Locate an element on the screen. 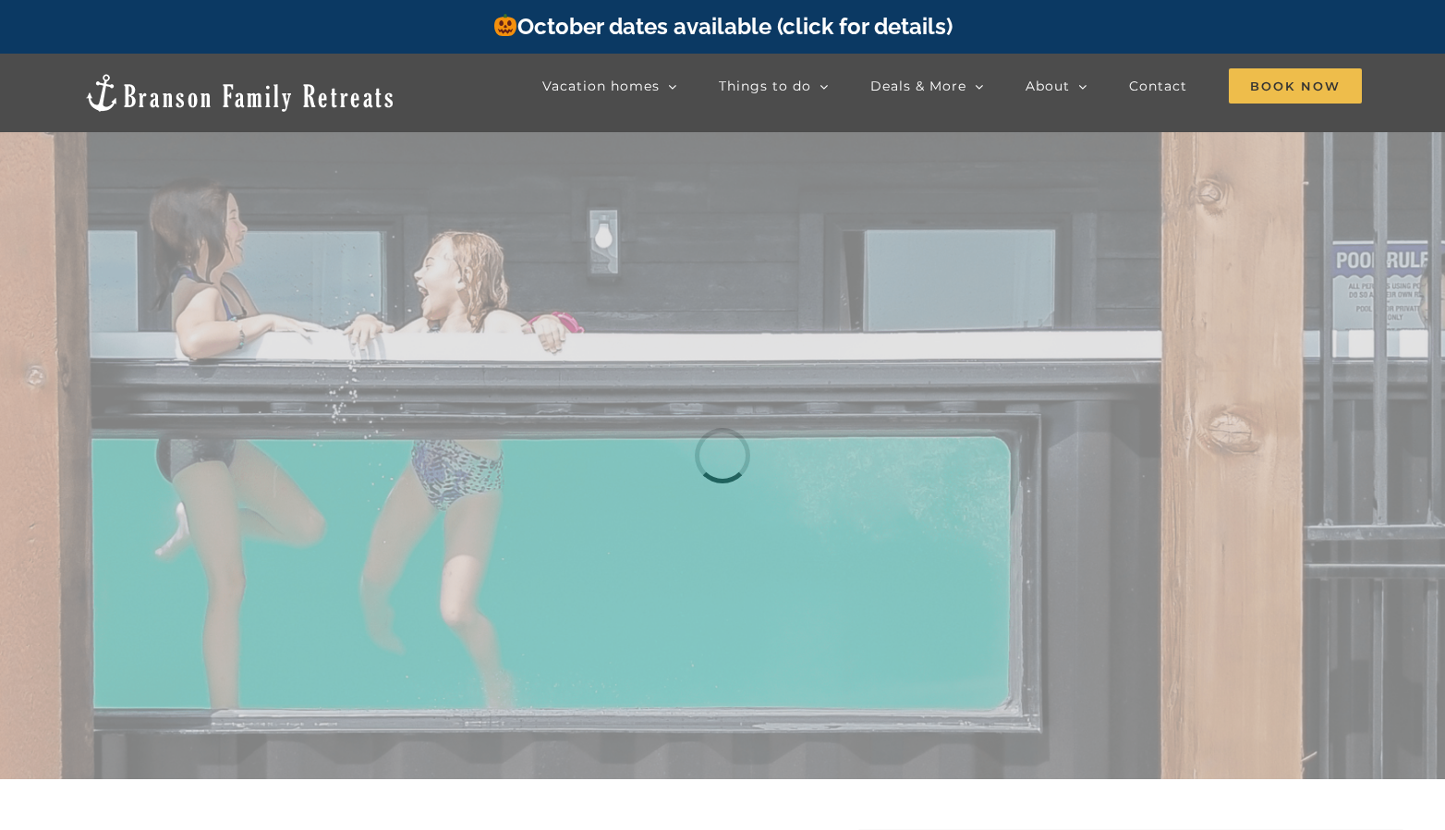  span: Book Now is located at coordinates (1295, 86).